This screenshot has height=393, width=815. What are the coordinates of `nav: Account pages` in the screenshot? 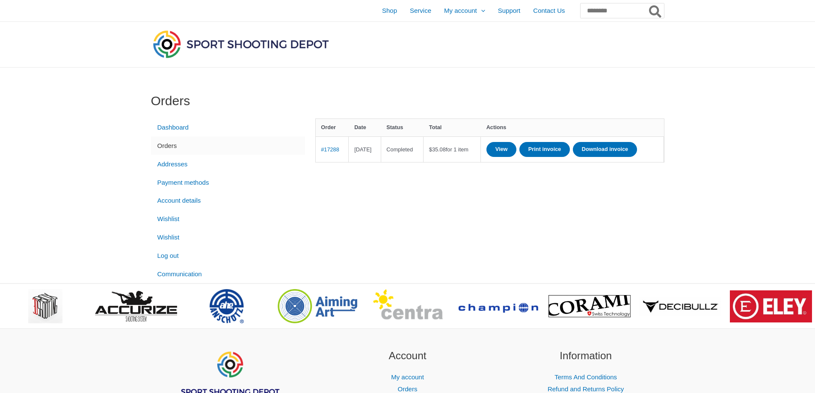 It's located at (228, 201).